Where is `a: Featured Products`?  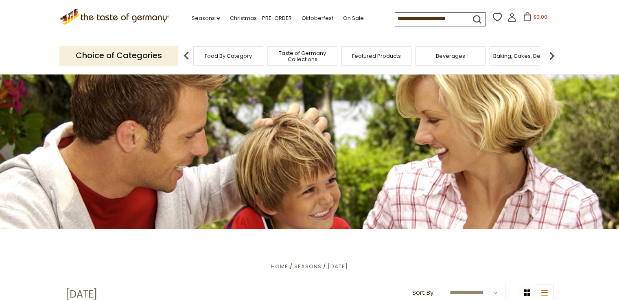 a: Featured Products is located at coordinates (377, 56).